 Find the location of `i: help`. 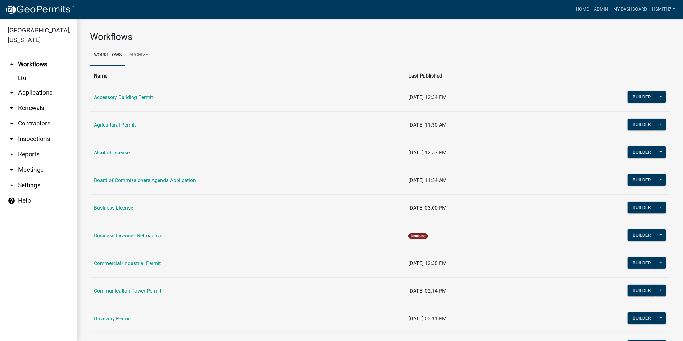

i: help is located at coordinates (12, 201).